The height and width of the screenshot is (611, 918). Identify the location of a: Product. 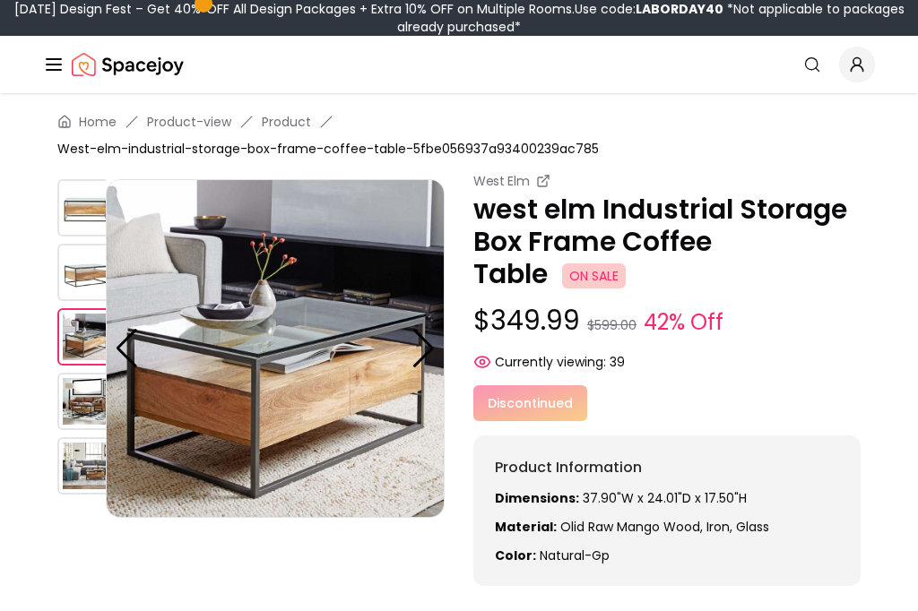
(286, 122).